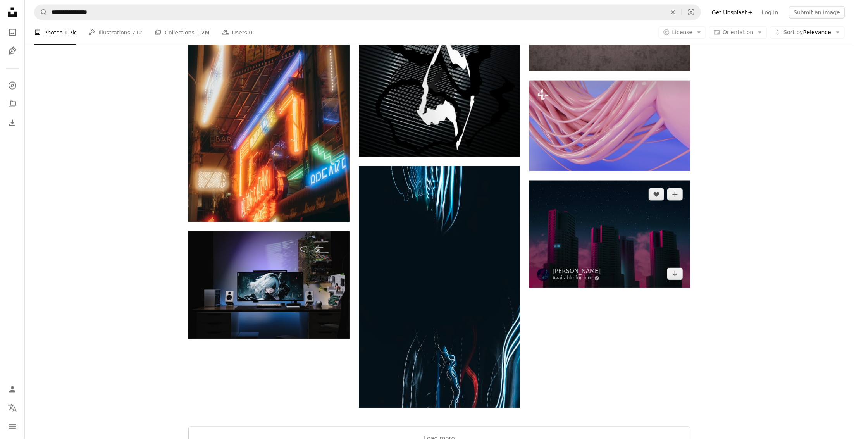  I want to click on a: Illustrations, so click(12, 51).